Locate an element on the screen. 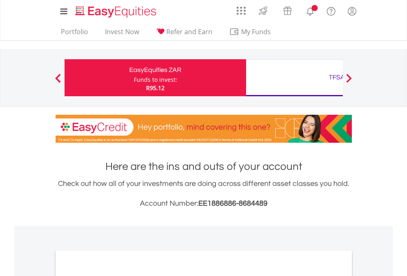 This screenshot has width=407, height=276. span: EE1886886-8684489 is located at coordinates (233, 203).